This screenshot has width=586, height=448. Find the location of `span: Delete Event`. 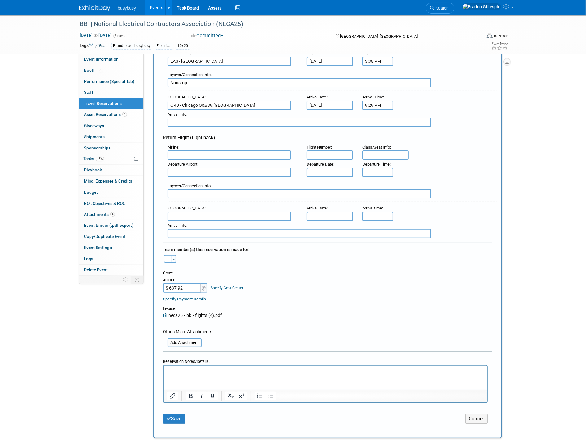

span: Delete Event is located at coordinates (96, 270).